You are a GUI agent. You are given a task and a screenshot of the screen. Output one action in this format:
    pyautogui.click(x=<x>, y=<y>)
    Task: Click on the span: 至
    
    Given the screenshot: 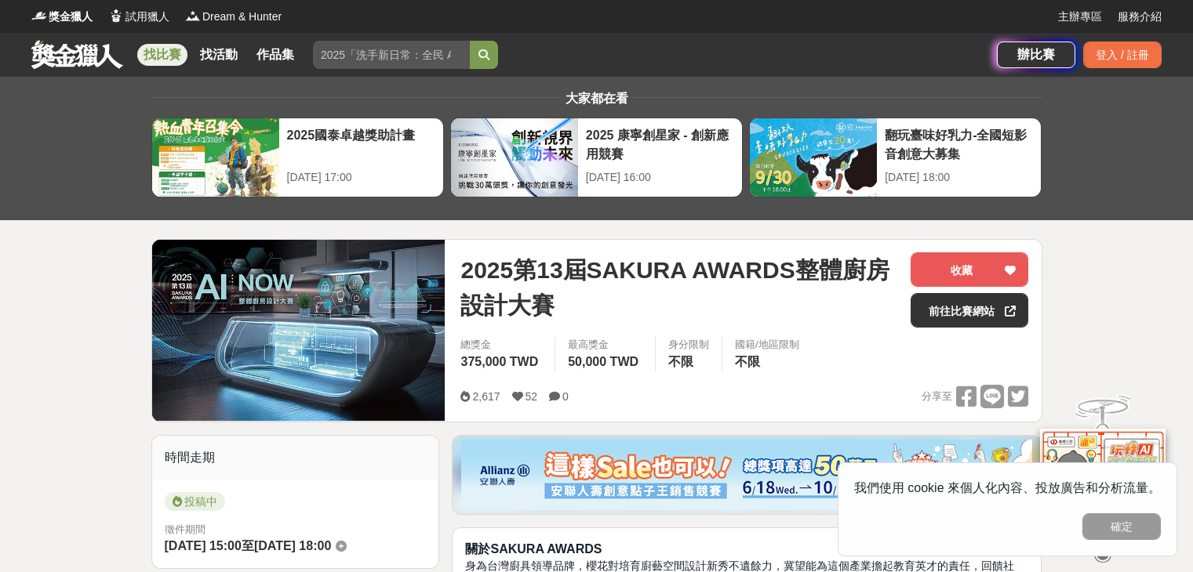 What is the action you would take?
    pyautogui.click(x=248, y=546)
    